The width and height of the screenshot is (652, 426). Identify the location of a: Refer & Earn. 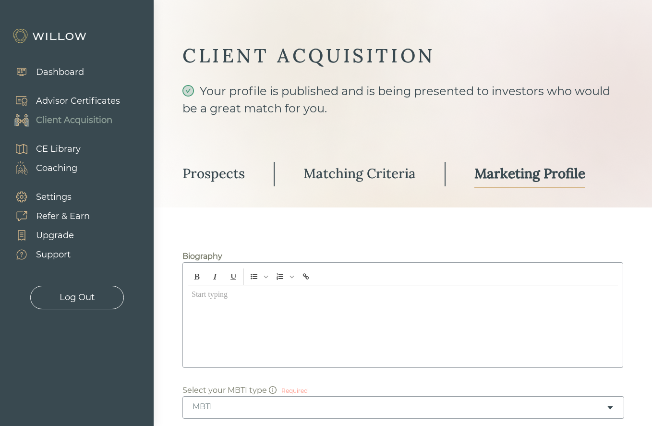
(47, 216).